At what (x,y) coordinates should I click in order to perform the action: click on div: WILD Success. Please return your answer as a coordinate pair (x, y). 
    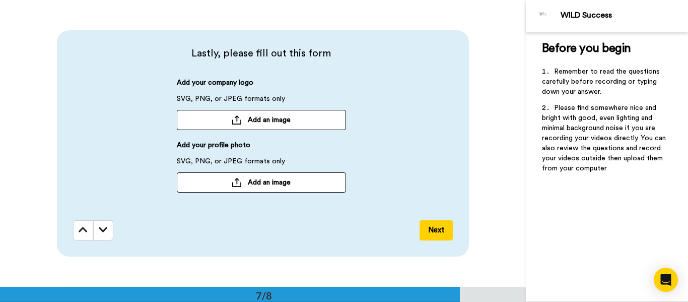
    Looking at the image, I should click on (624, 15).